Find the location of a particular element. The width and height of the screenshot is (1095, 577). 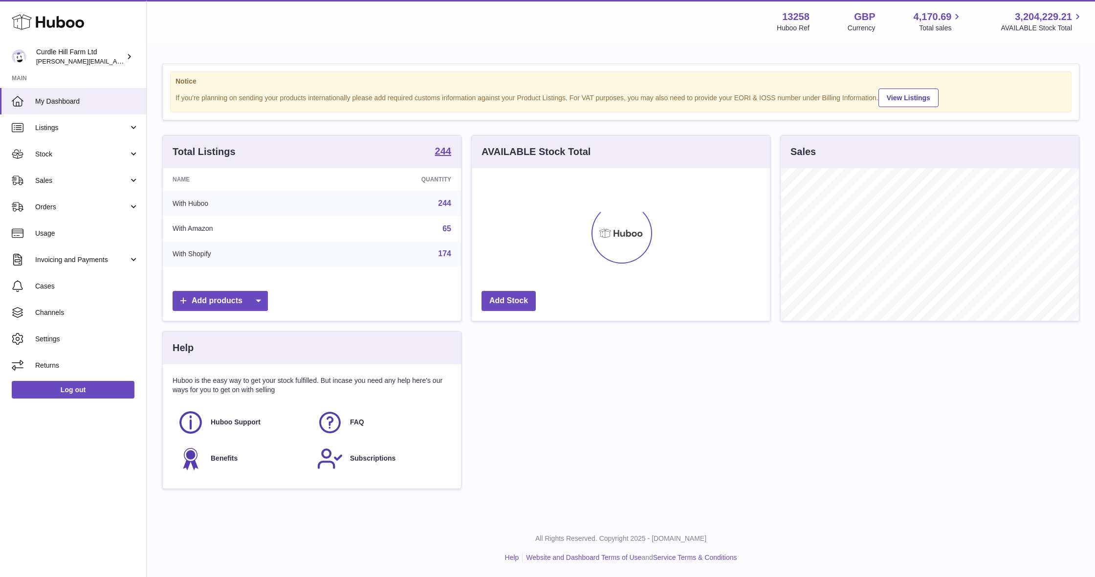

a: Subscriptions is located at coordinates (381, 458).